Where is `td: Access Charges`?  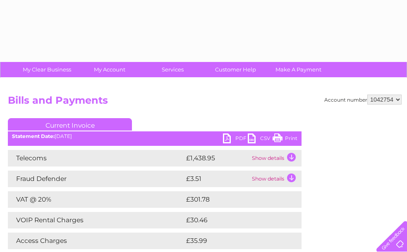 td: Access Charges is located at coordinates (96, 241).